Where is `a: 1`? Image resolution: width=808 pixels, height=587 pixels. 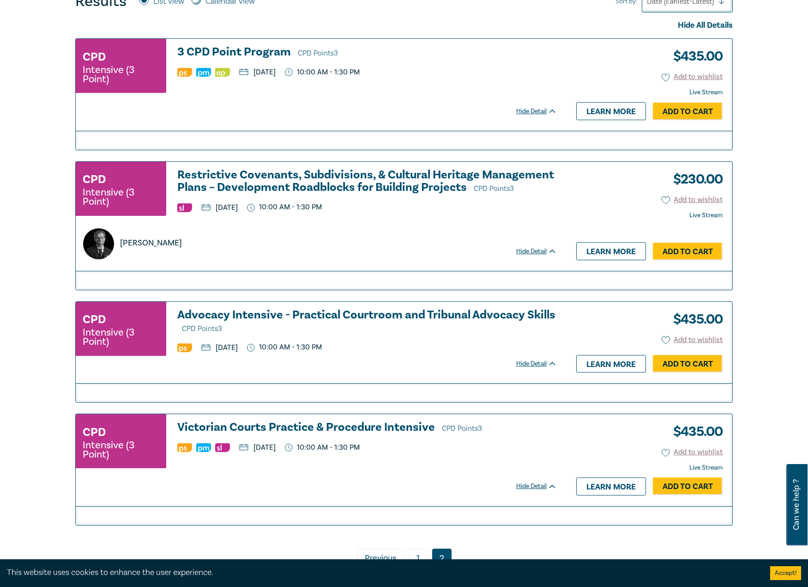
a: 1 is located at coordinates (419, 557).